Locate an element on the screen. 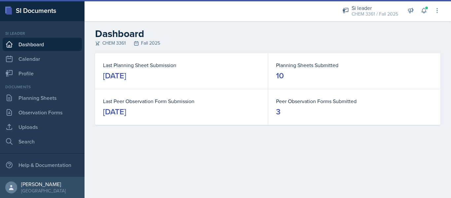 Image resolution: width=451 pixels, height=198 pixels. div: Documents is located at coordinates (42, 87).